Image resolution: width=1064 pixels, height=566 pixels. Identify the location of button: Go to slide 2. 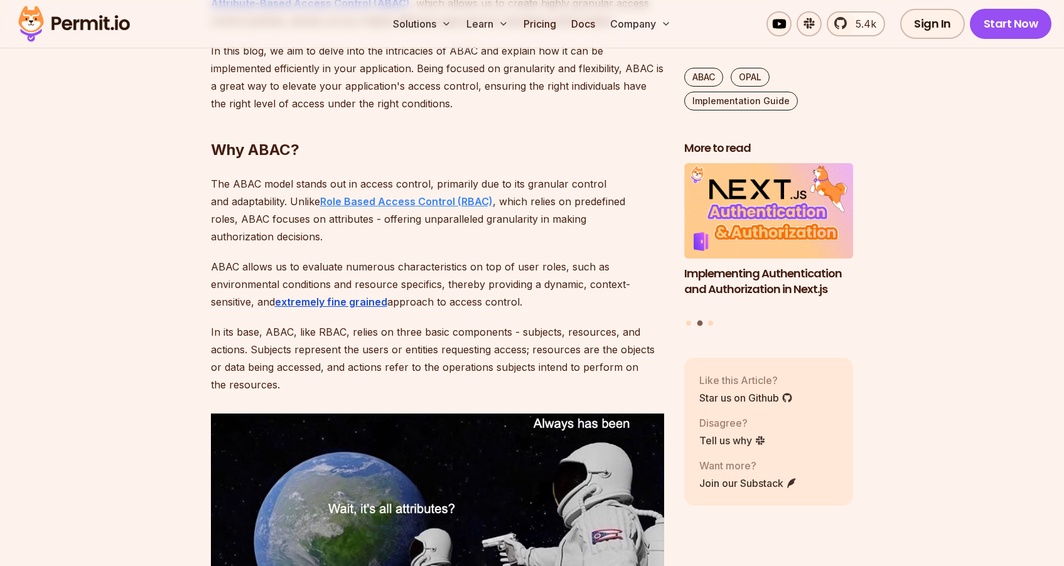
(699, 323).